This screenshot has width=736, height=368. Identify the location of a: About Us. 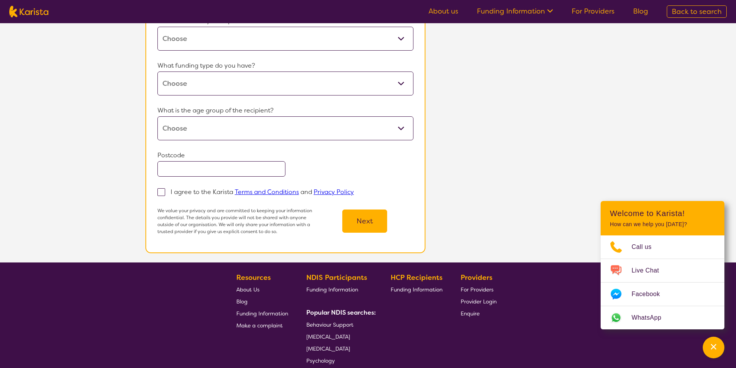
(262, 289).